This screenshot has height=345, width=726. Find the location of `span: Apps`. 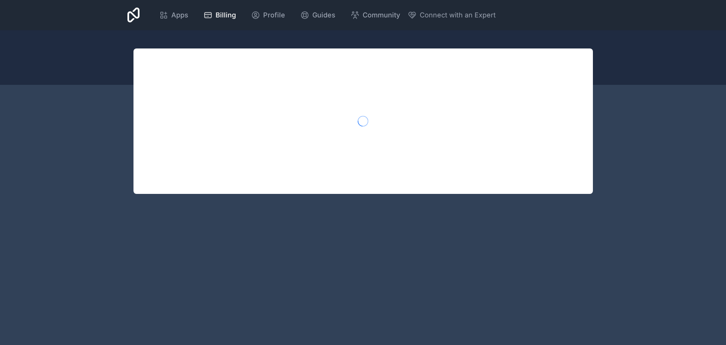

span: Apps is located at coordinates (180, 15).